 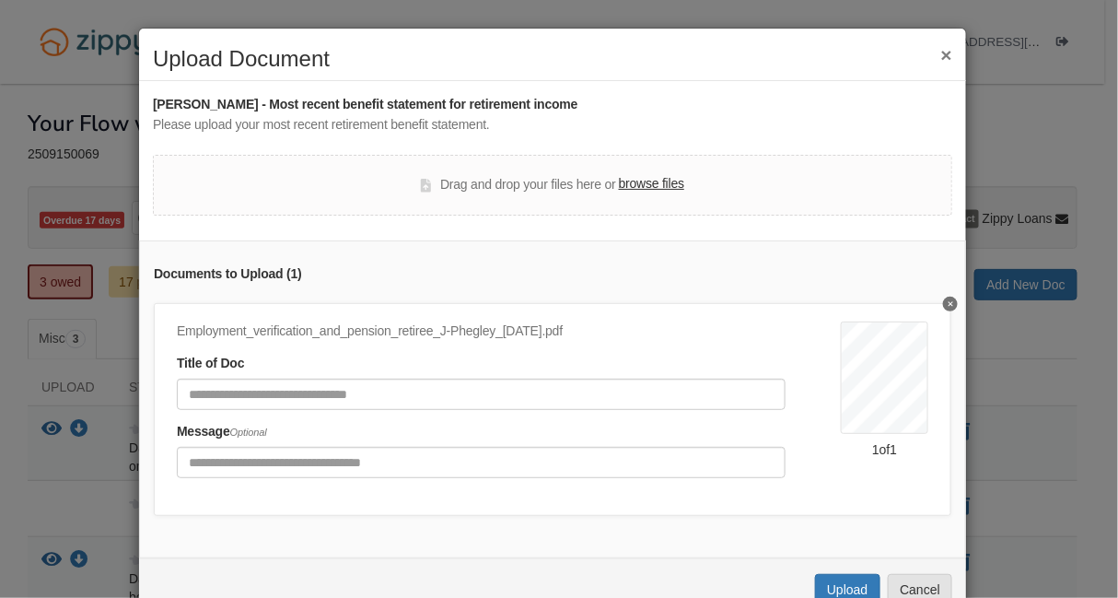 I want to click on div: Documents to Upload ( 1 ), so click(x=552, y=274).